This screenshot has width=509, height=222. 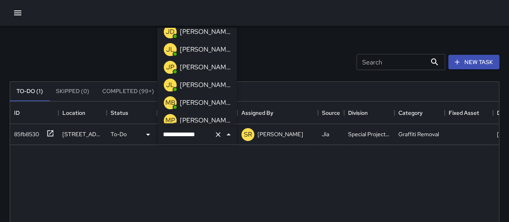 I want to click on button: Close, so click(x=229, y=135).